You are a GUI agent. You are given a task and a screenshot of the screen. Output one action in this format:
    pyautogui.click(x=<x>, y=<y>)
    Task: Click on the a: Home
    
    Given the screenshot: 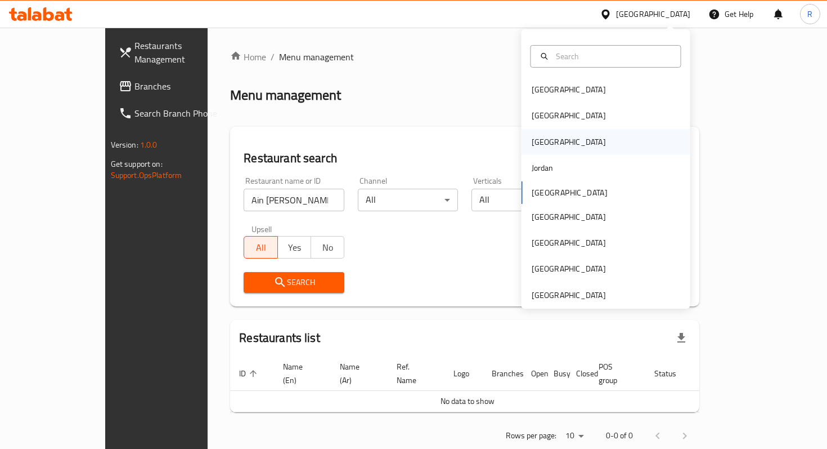 What is the action you would take?
    pyautogui.click(x=248, y=57)
    